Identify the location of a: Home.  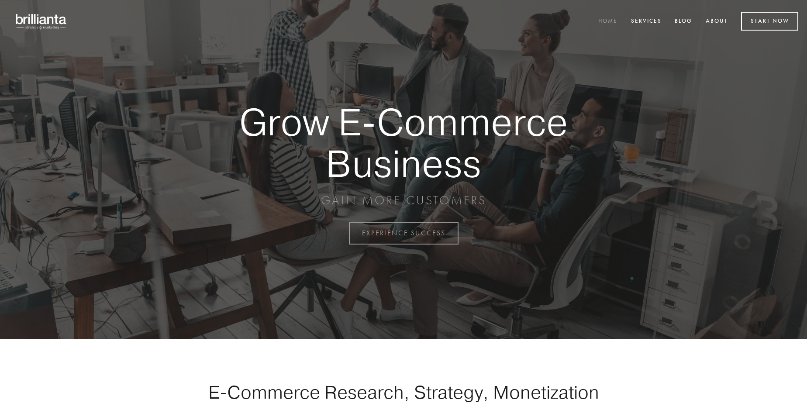
(608, 21).